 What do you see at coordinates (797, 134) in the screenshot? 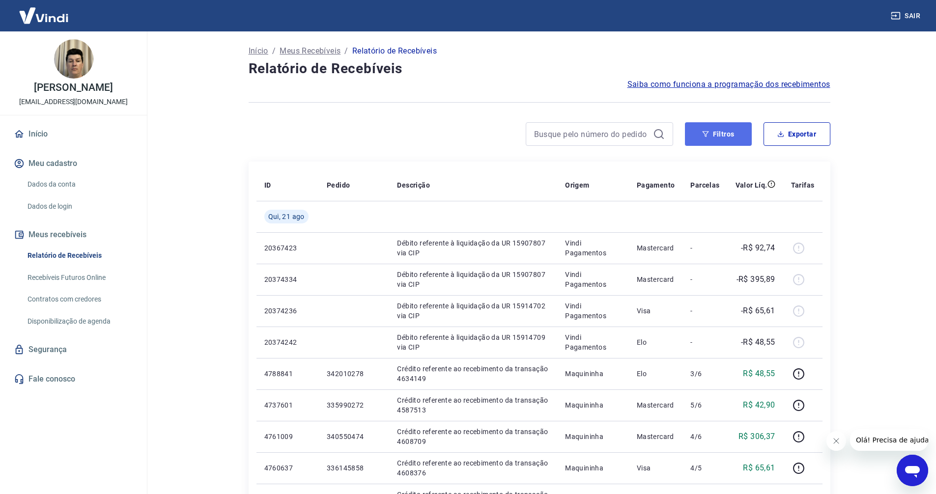
I see `button: Exportar` at bounding box center [797, 134].